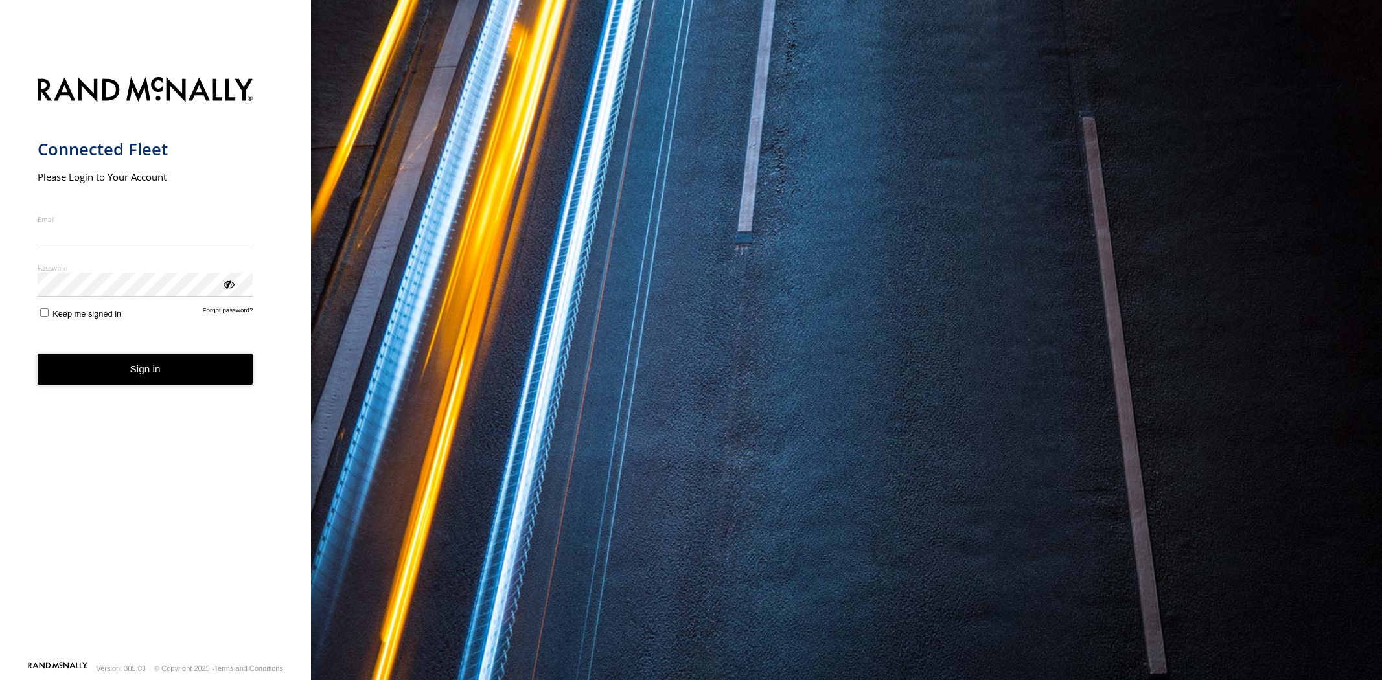  Describe the element at coordinates (44, 312) in the screenshot. I see `input: Keep me signed in` at that location.